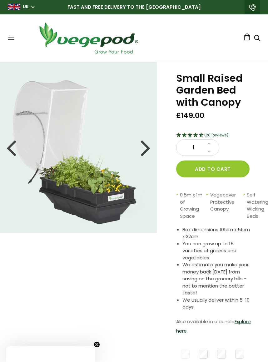  Describe the element at coordinates (215, 326) in the screenshot. I see `p: Also available in a bundle .` at that location.